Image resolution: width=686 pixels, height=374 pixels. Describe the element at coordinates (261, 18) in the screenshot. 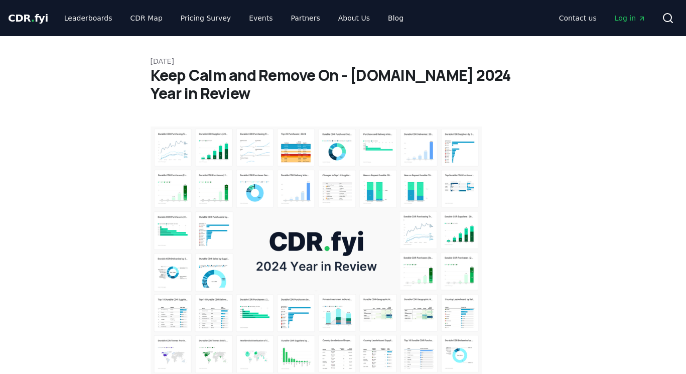

I see `a: Events` at that location.